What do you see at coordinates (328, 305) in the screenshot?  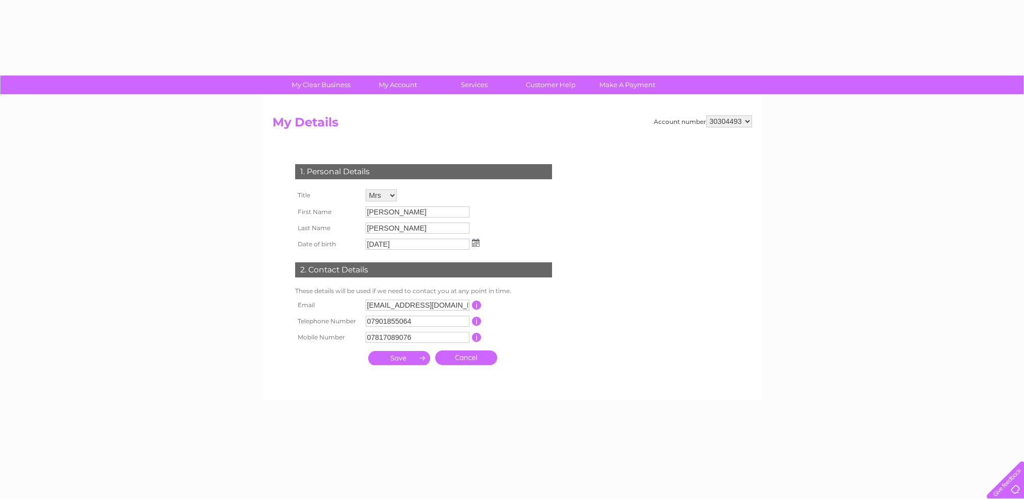 I see `th: Email` at bounding box center [328, 305].